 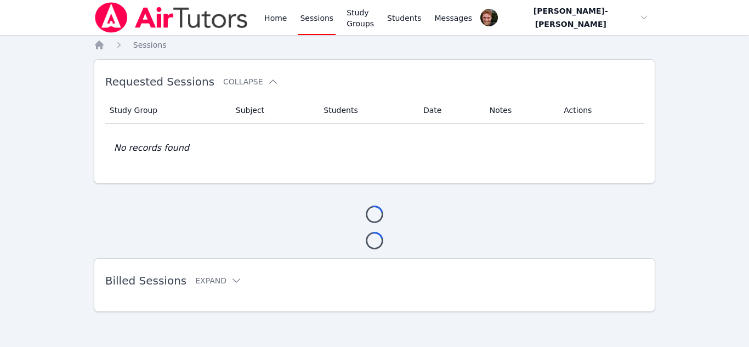 I want to click on th: Students, so click(x=367, y=110).